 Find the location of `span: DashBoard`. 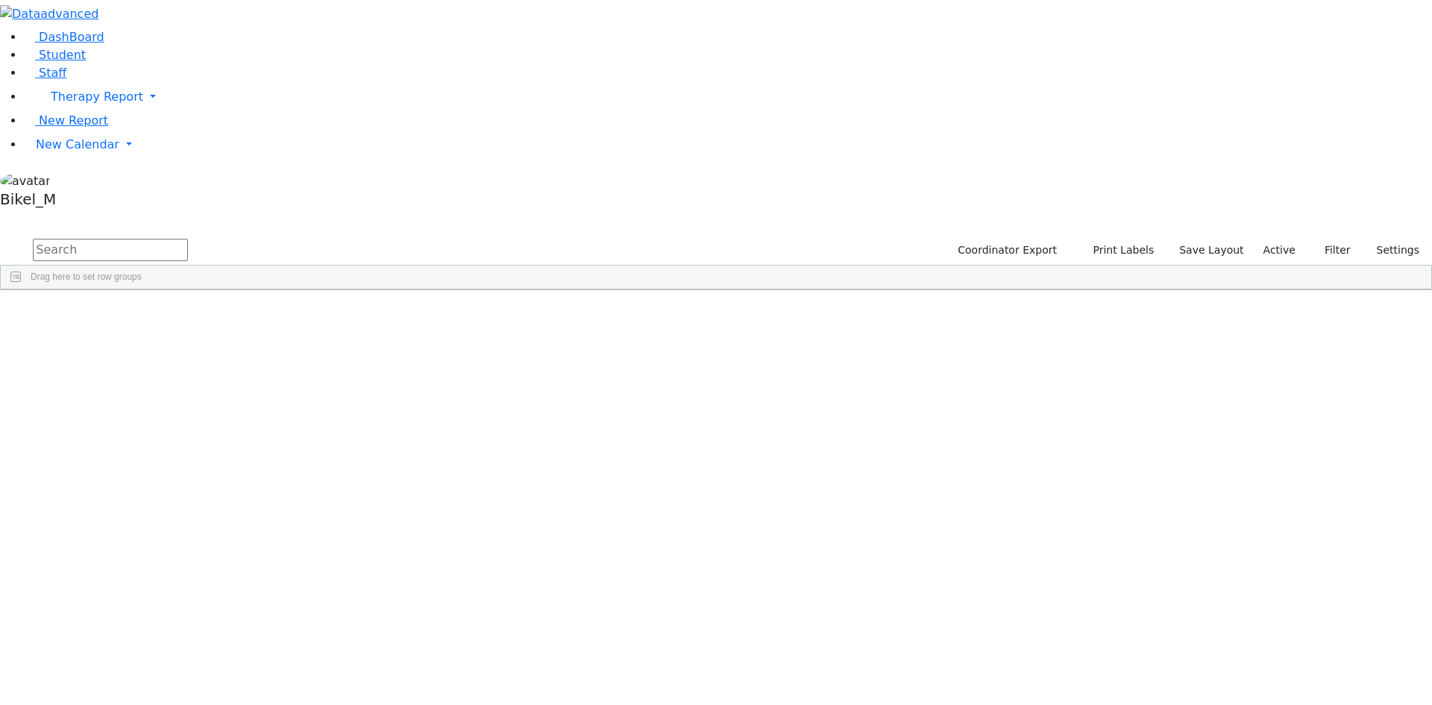

span: DashBoard is located at coordinates (72, 37).